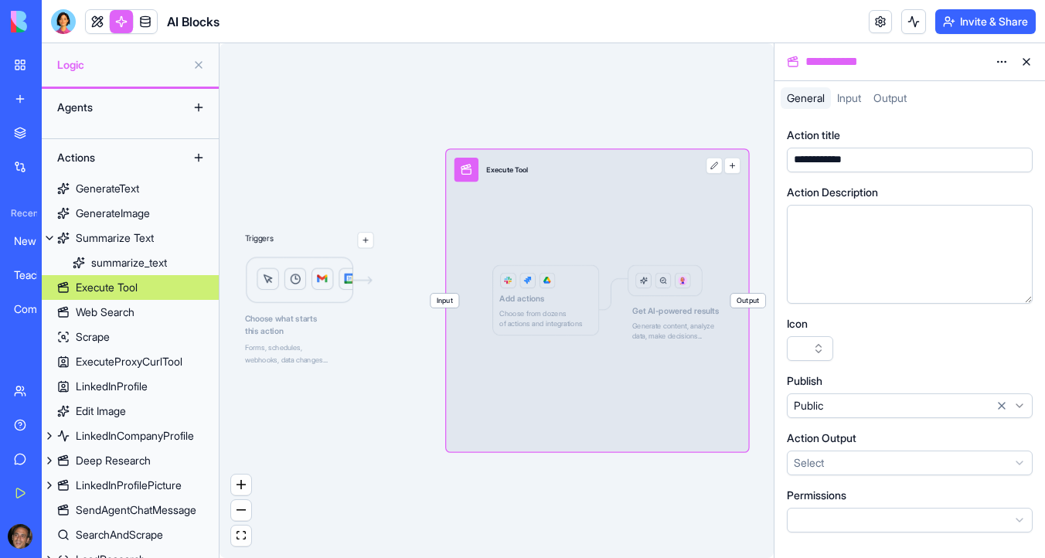 Image resolution: width=1045 pixels, height=558 pixels. I want to click on div: New App, so click(36, 241).